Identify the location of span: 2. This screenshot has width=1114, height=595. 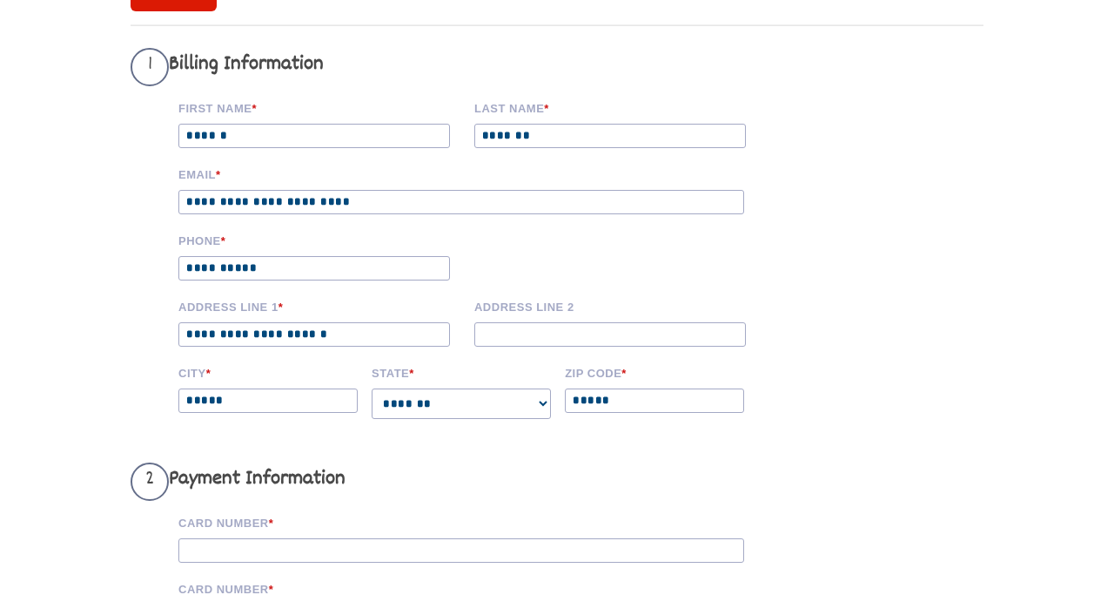
(150, 481).